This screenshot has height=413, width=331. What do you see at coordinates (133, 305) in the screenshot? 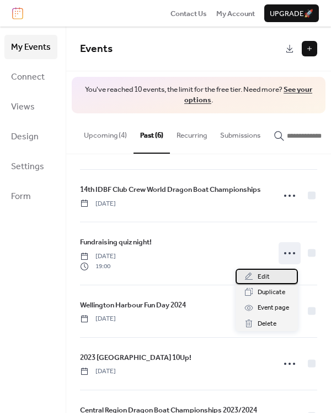
I see `a: Wellington Harbour Fun Day 2024` at bounding box center [133, 305].